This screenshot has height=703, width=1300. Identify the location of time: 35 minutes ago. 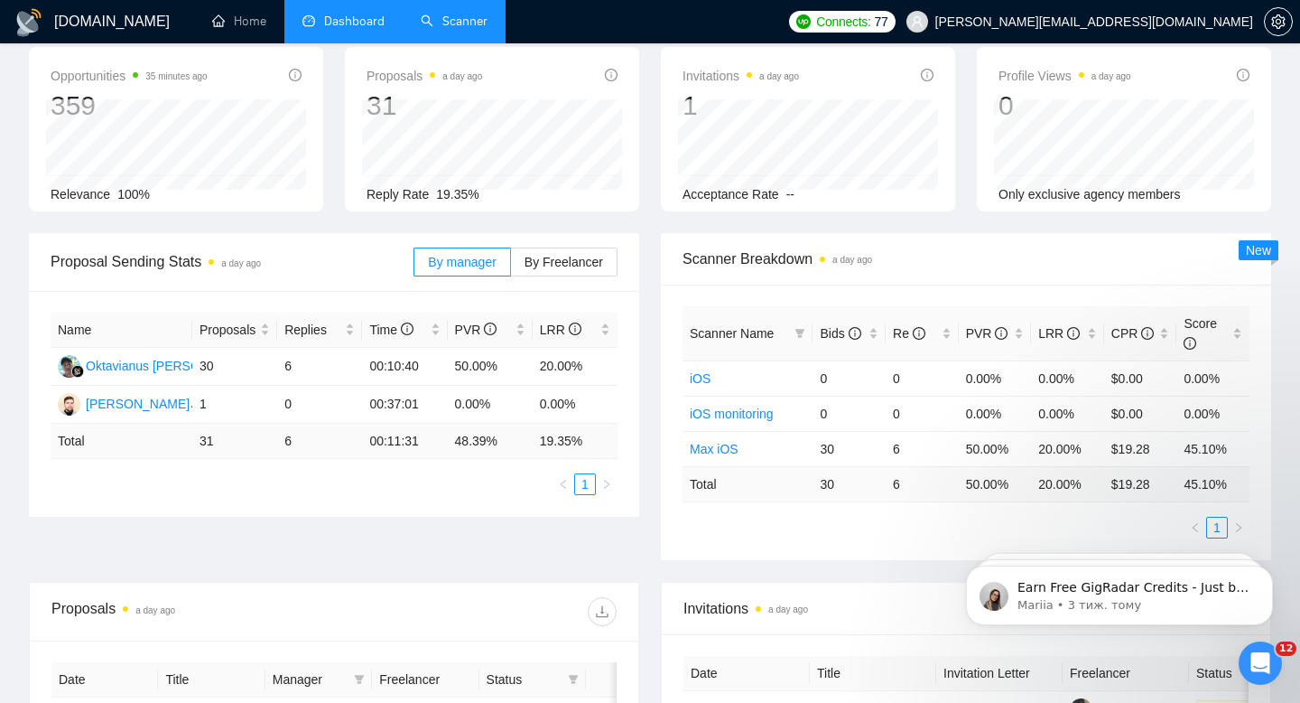
(176, 76).